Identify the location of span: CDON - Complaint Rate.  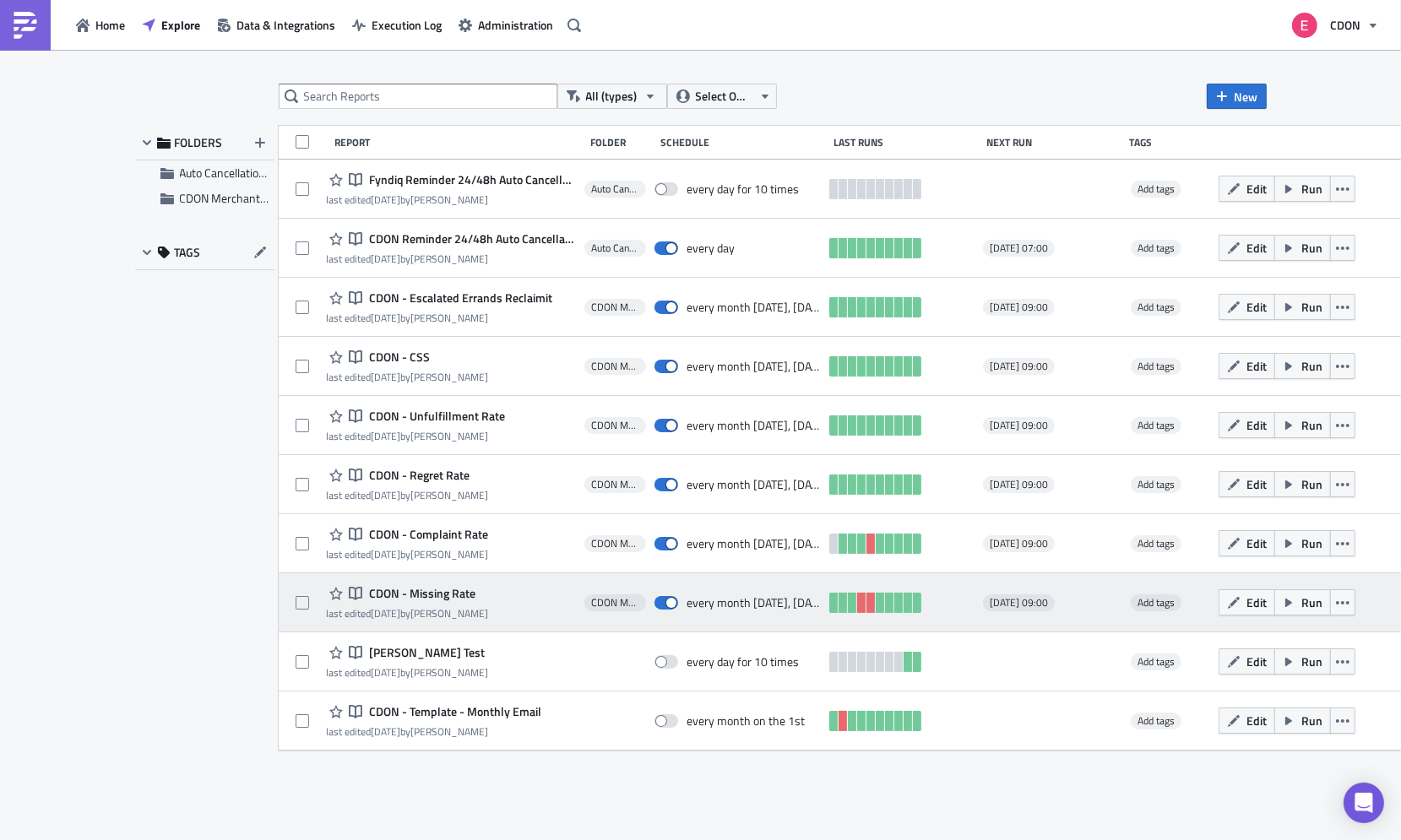
(427, 534).